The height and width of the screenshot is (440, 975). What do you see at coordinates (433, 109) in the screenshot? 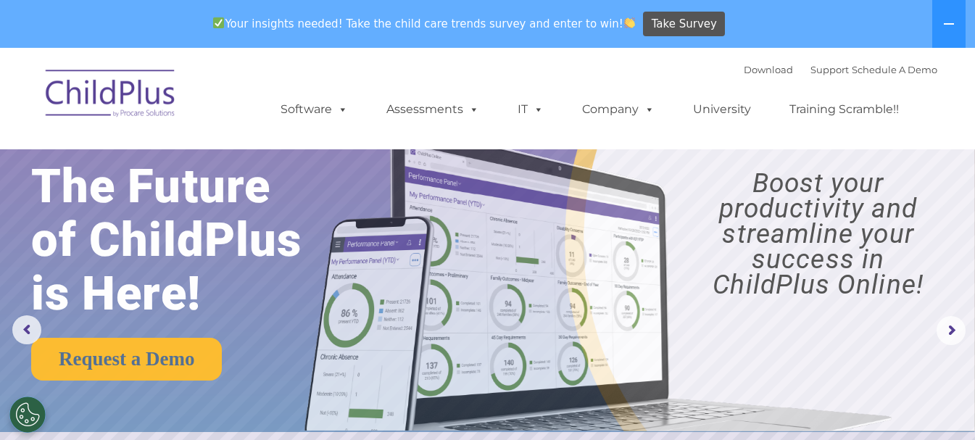
I see `a: Assessments` at bounding box center [433, 109].